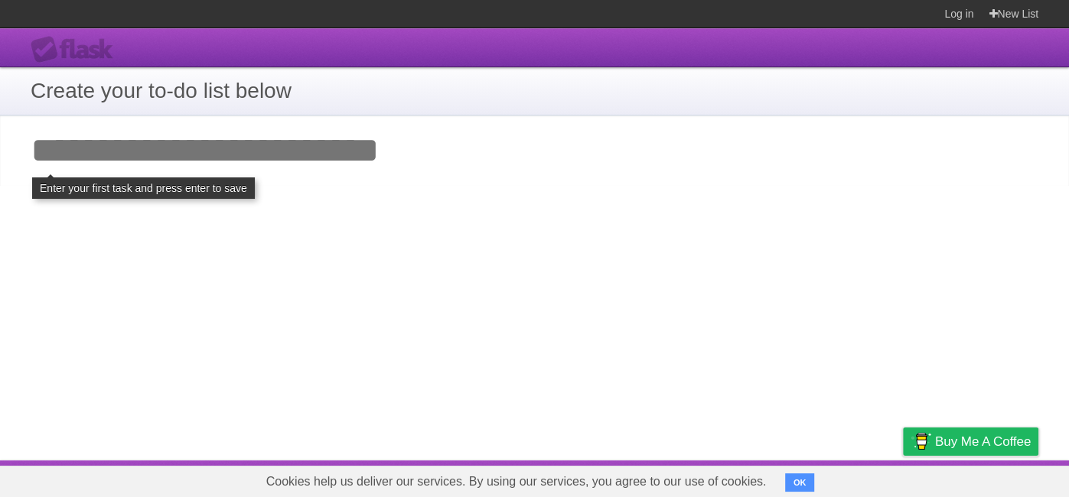 This screenshot has height=497, width=1069. Describe the element at coordinates (517, 482) in the screenshot. I see `span: Cookies help us deliver our services. By using our services, you agree to our use of cookies.` at that location.